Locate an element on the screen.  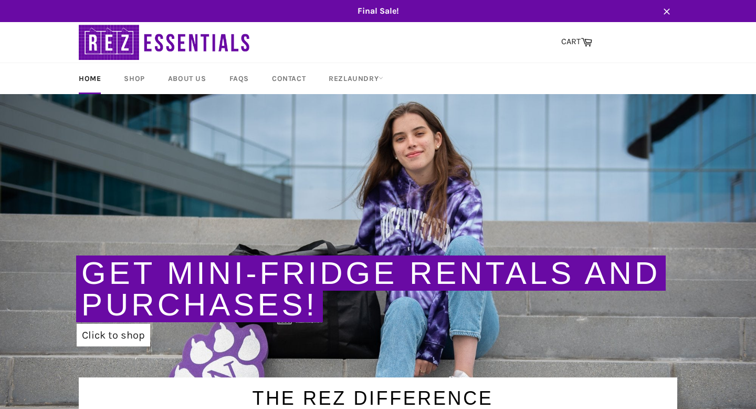
a: Home is located at coordinates (90, 78).